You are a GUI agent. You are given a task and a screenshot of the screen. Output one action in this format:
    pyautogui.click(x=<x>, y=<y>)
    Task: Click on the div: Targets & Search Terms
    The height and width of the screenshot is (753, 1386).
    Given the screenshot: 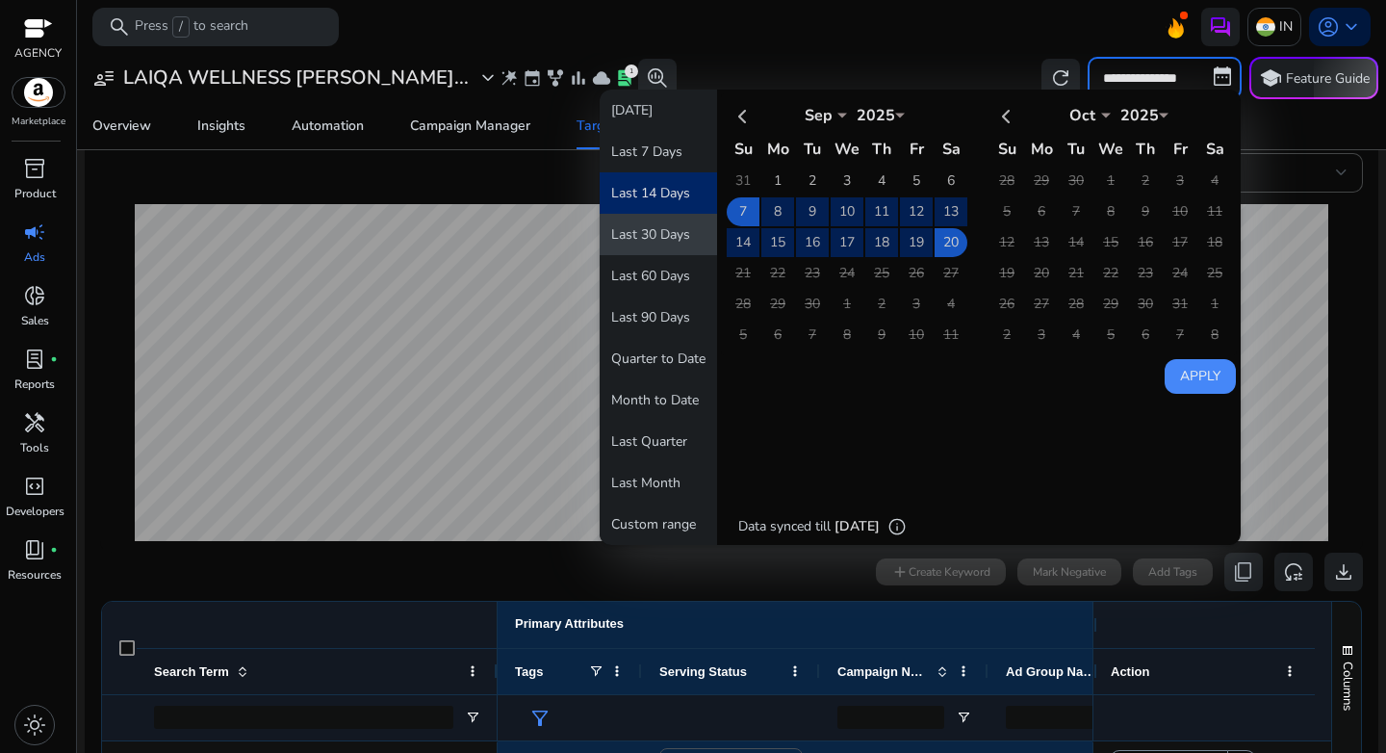 What is the action you would take?
    pyautogui.click(x=652, y=126)
    